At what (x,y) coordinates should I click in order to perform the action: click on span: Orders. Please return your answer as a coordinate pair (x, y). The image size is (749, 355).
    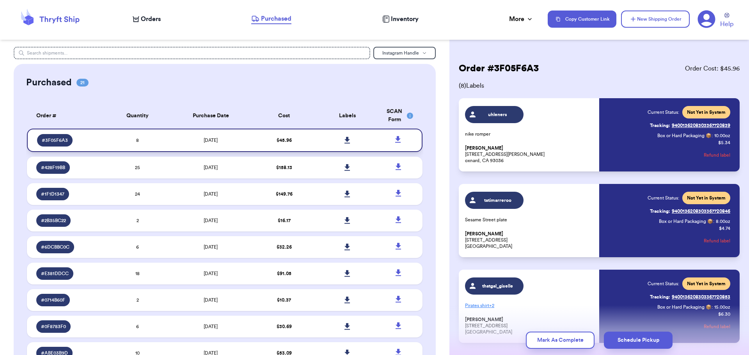
    Looking at the image, I should click on (151, 19).